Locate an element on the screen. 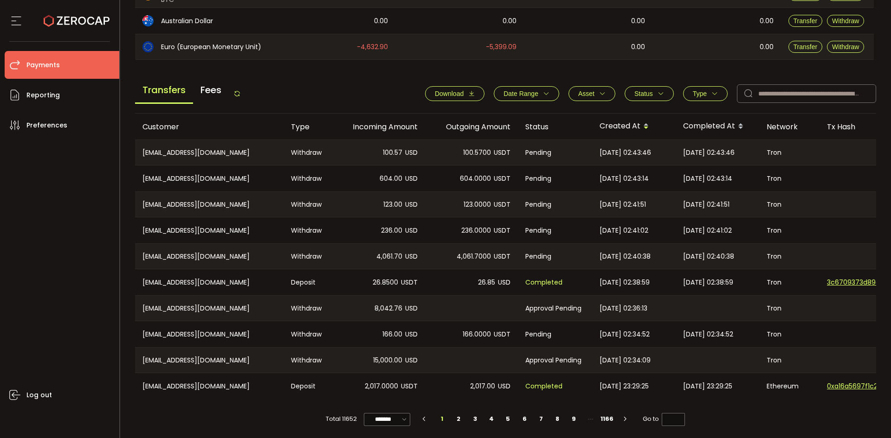 The image size is (891, 438). li: 2 is located at coordinates (458, 419).